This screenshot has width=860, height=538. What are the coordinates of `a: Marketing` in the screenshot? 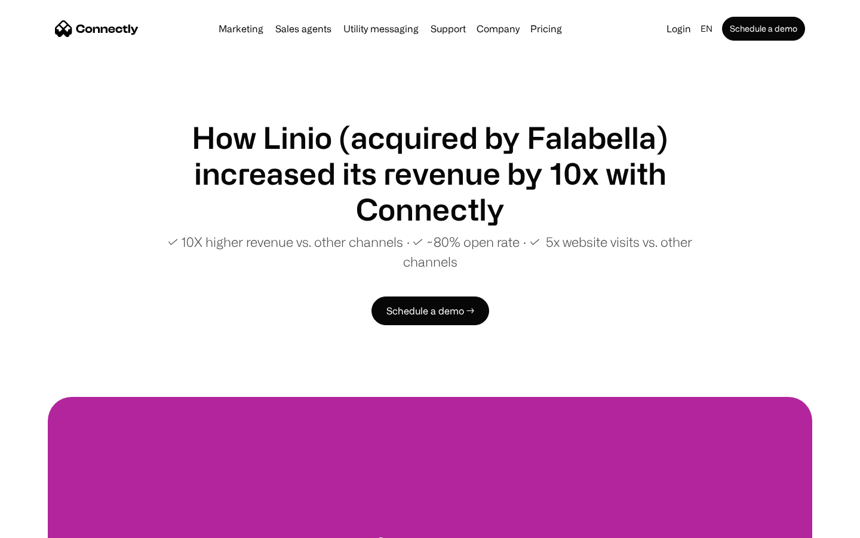 It's located at (241, 29).